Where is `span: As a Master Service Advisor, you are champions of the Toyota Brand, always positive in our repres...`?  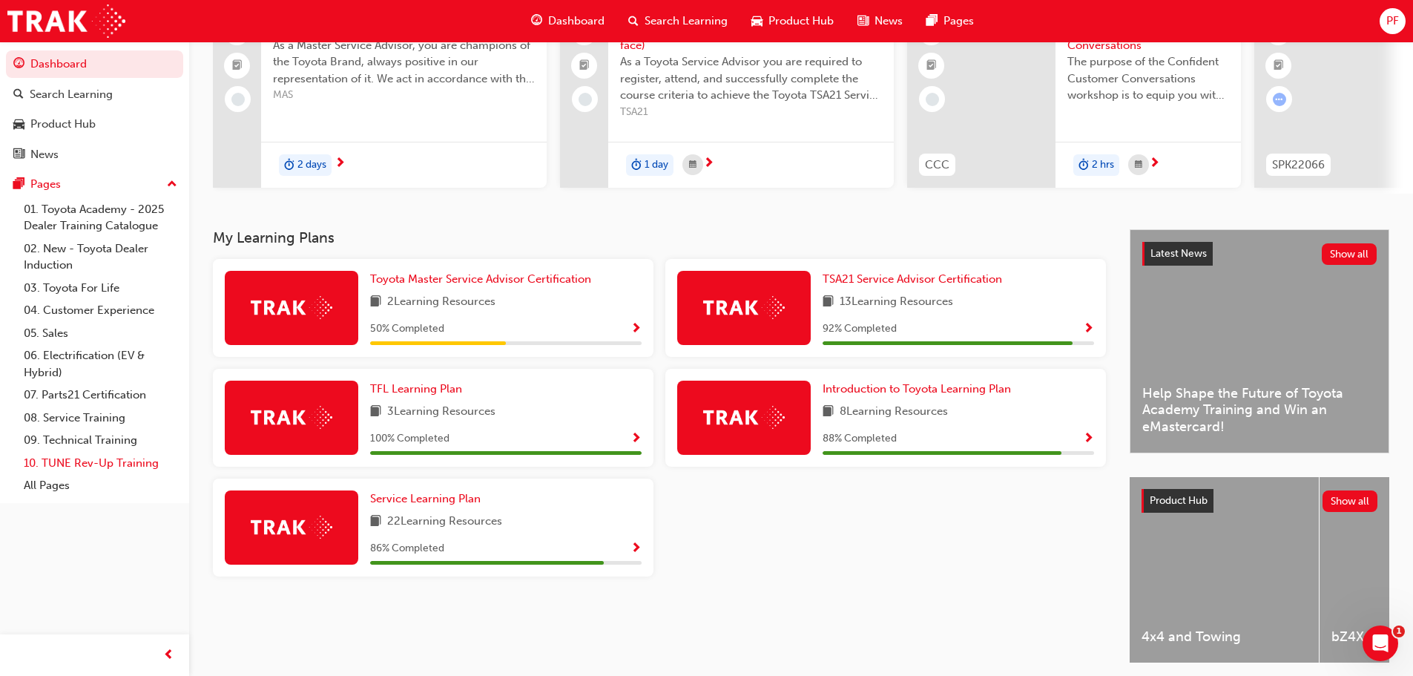 span: As a Master Service Advisor, you are champions of the Toyota Brand, always positive in our repres... is located at coordinates (403, 62).